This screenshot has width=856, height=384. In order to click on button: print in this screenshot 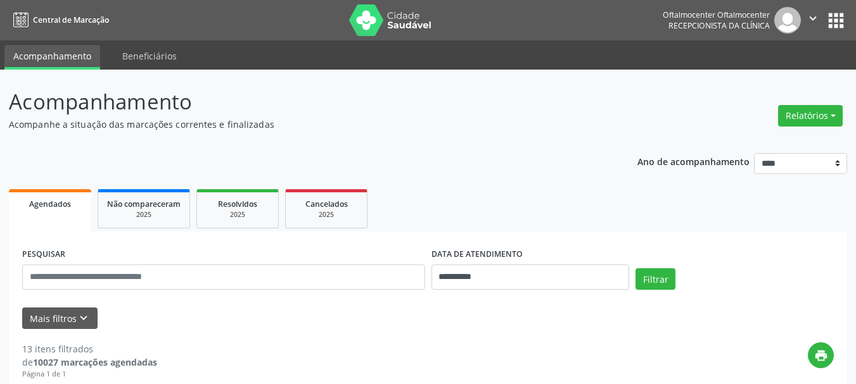, I will do `click(820, 355)`.